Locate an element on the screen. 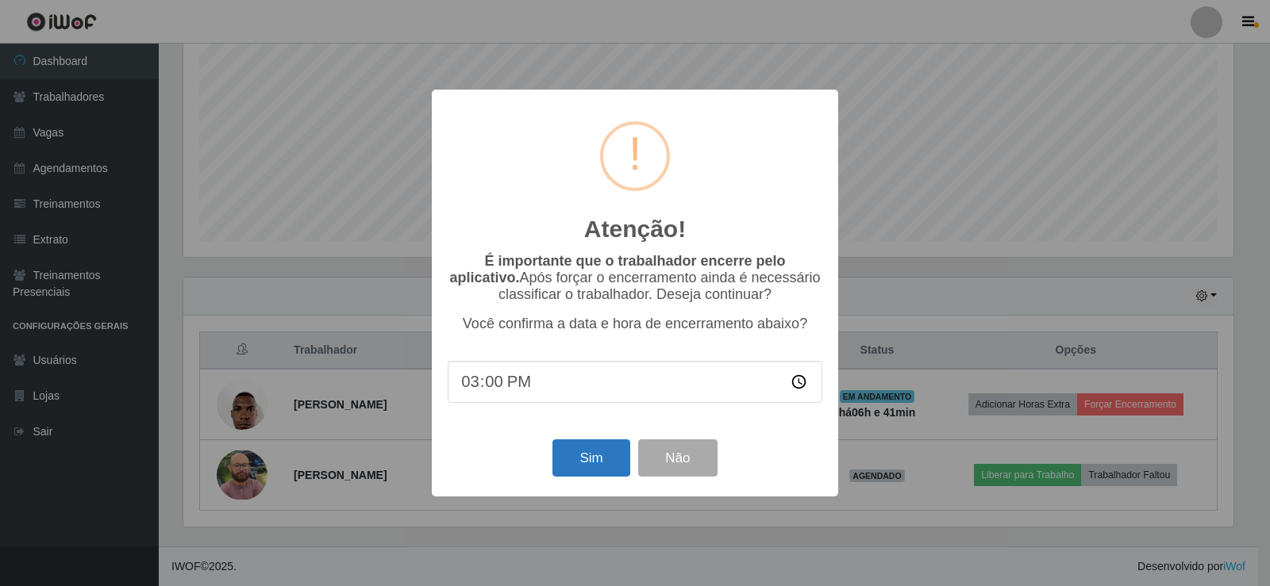  p: Após forçar o encerramento ainda é necessário classificar o trabalhador. Deseja continuar? is located at coordinates (635, 278).